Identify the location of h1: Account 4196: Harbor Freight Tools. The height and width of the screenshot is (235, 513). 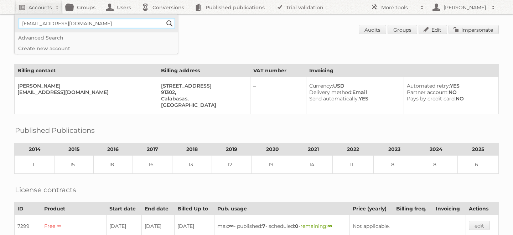
(257, 30).